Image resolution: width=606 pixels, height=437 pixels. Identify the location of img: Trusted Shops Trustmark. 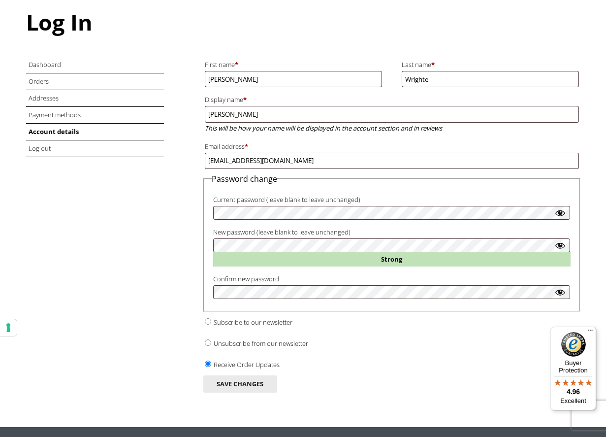
(574, 344).